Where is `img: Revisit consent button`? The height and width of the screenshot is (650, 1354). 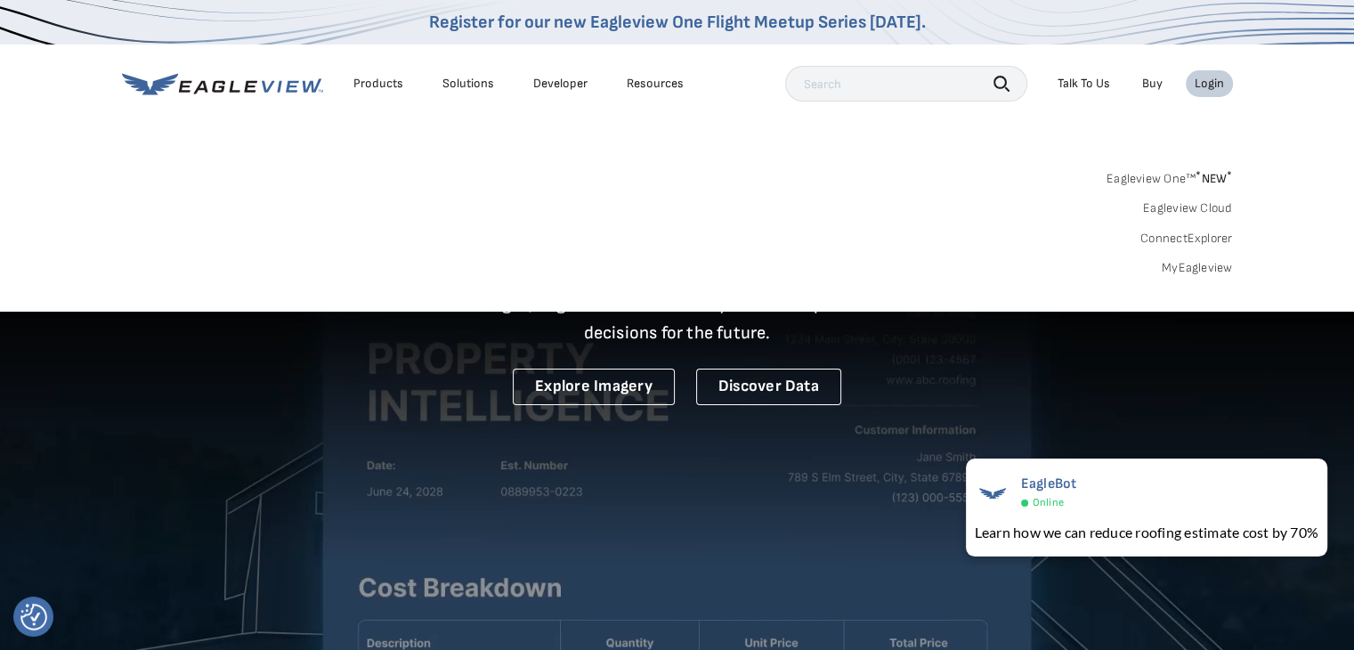 img: Revisit consent button is located at coordinates (34, 617).